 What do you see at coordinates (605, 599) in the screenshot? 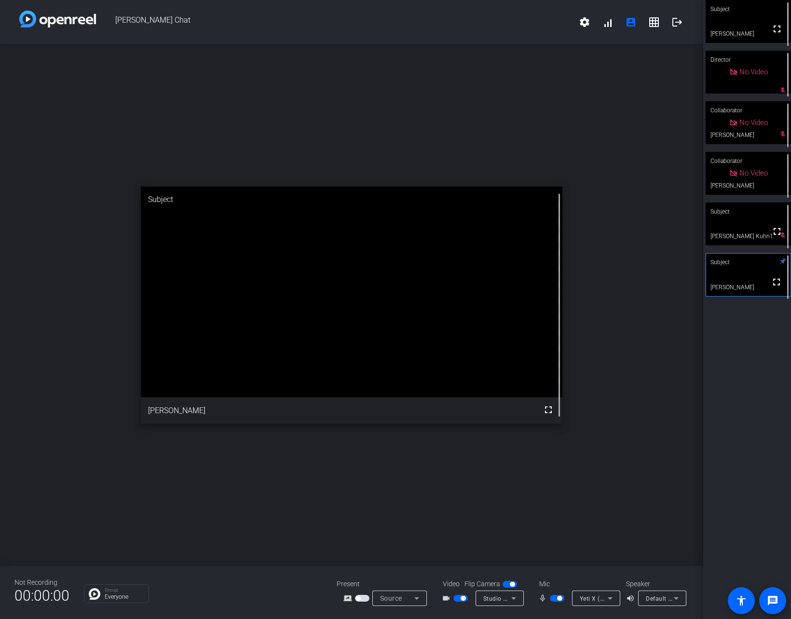
I see `span: Yeti X (046d:0aaf)` at bounding box center [605, 599].